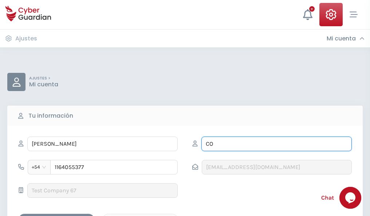 The height and width of the screenshot is (216, 370). I want to click on p: AJUSTES >, so click(44, 78).